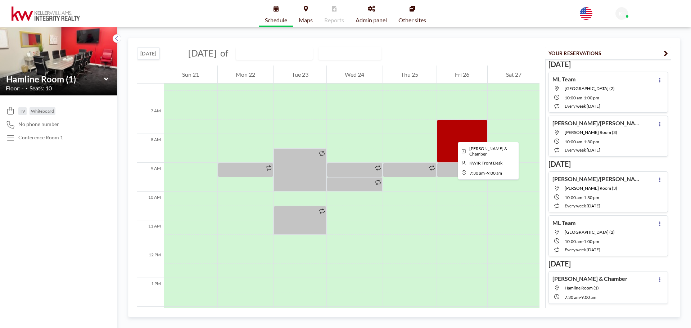  I want to click on div: 8 AM, so click(150, 148).